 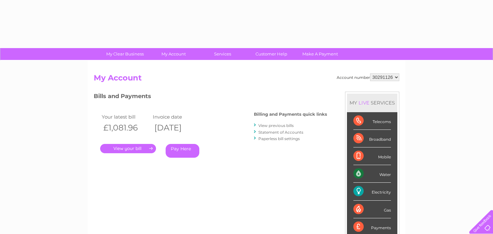 I want to click on div: MY SERVICES, so click(x=372, y=103).